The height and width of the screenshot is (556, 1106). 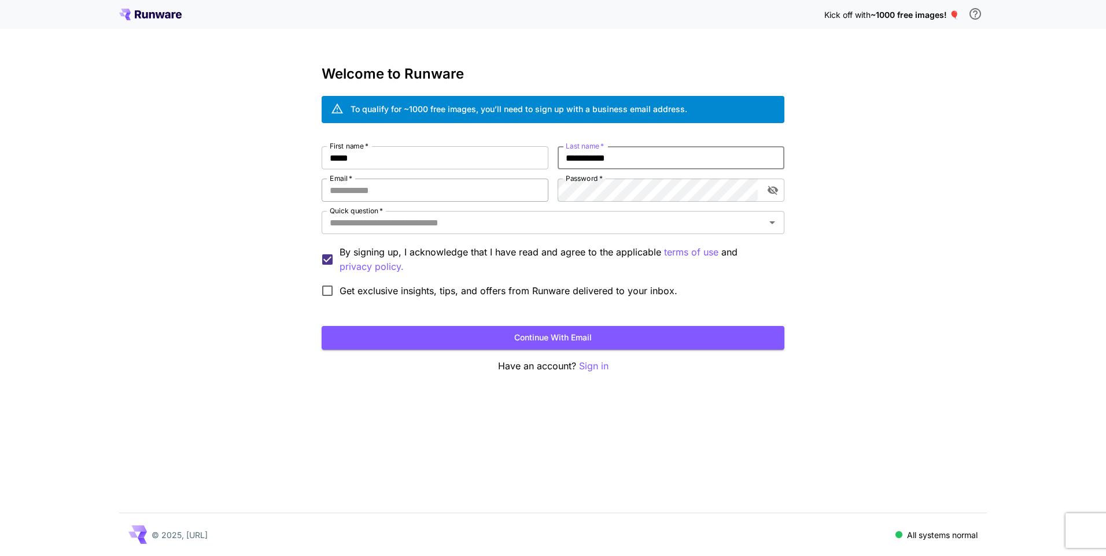 What do you see at coordinates (691, 252) in the screenshot?
I see `button: By signing up, I acknowledge that I have read and agree to the applicable and privacy policy.` at bounding box center [691, 252].